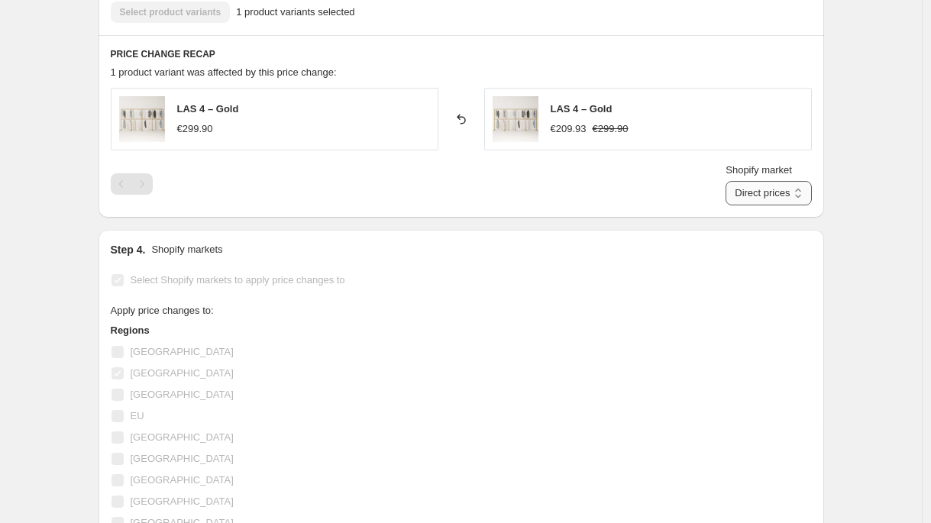  What do you see at coordinates (238, 280) in the screenshot?
I see `span: Select Shopify markets to apply price changes to` at bounding box center [238, 280].